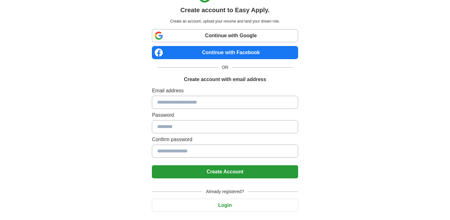 This screenshot has height=220, width=450. Describe the element at coordinates (225, 91) in the screenshot. I see `label: Email address` at that location.